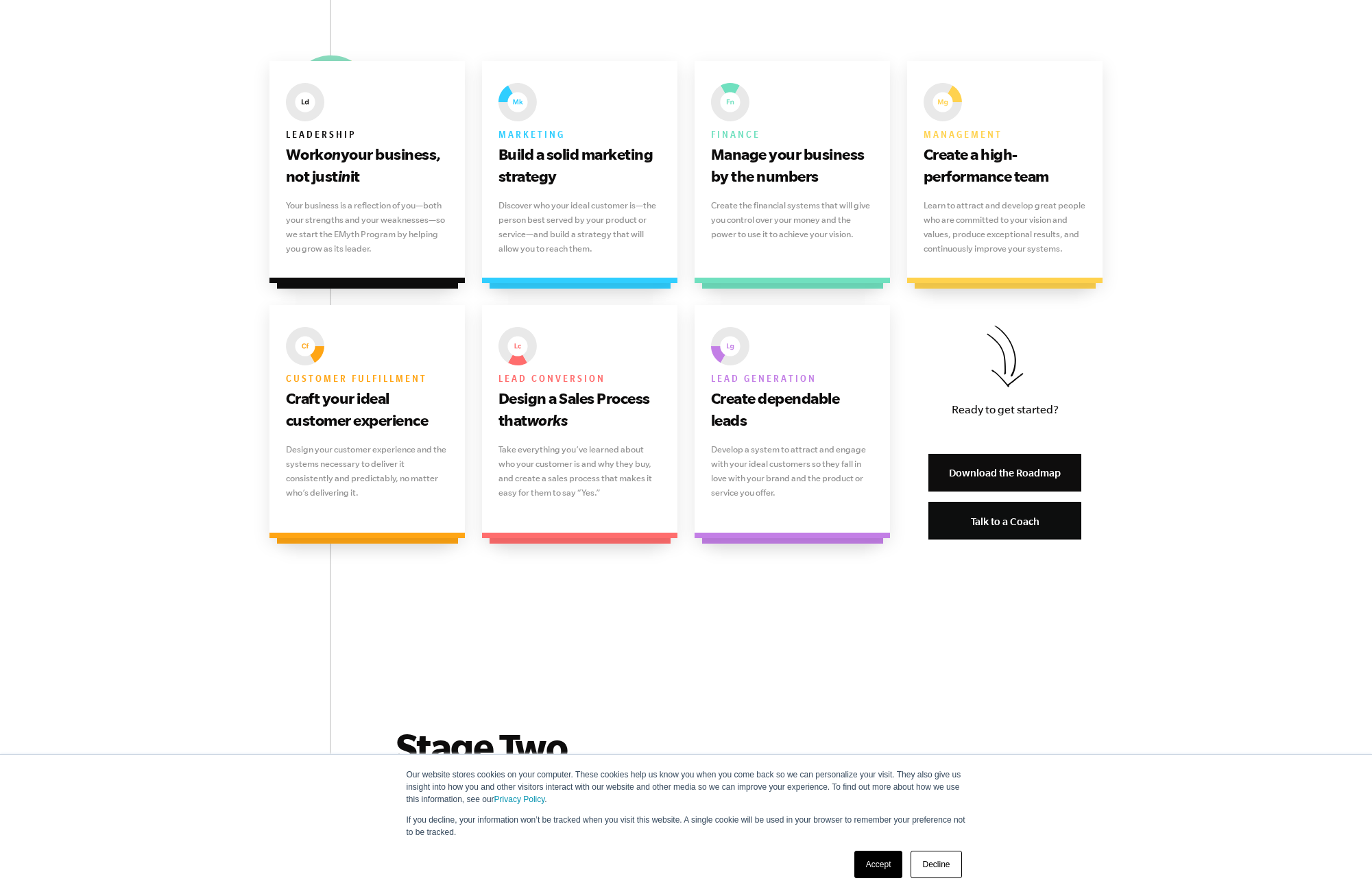 This screenshot has width=1372, height=896. I want to click on h6: Customer fulfillment, so click(367, 379).